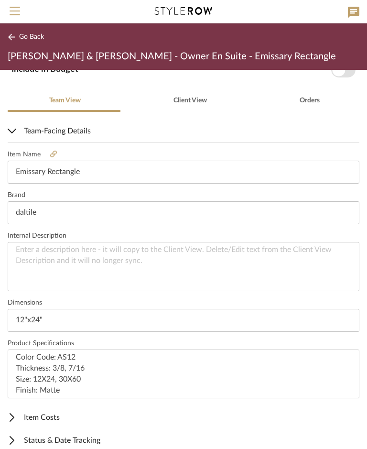 The width and height of the screenshot is (367, 449). What do you see at coordinates (32, 37) in the screenshot?
I see `span: Go Back` at bounding box center [32, 37].